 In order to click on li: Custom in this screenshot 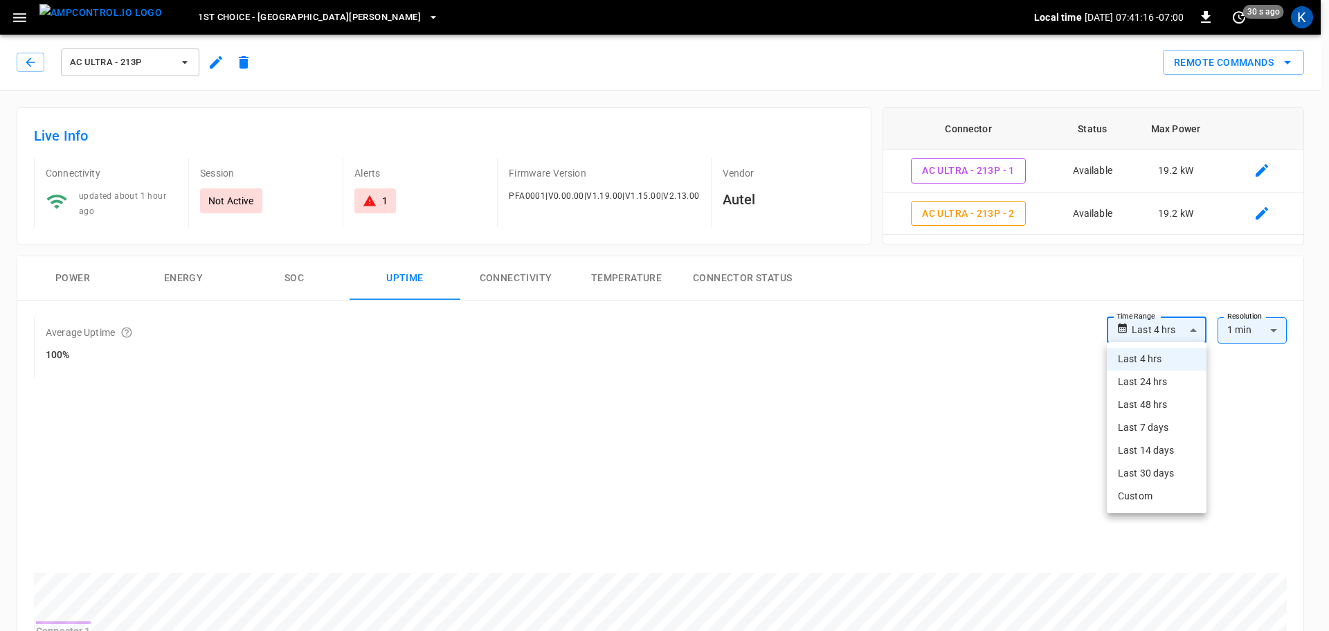, I will do `click(1157, 496)`.